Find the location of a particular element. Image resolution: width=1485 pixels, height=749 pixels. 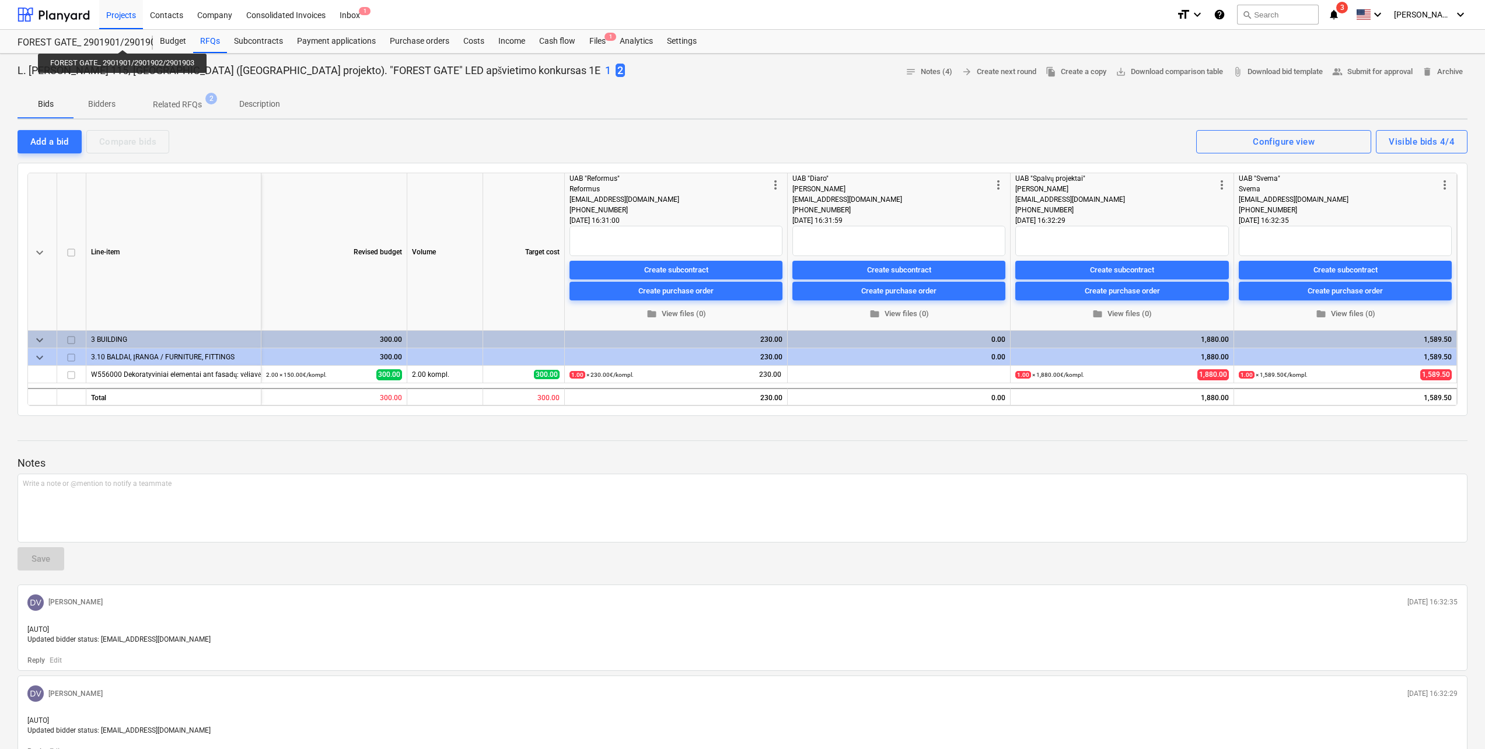

span: Archive is located at coordinates (1442, 72).